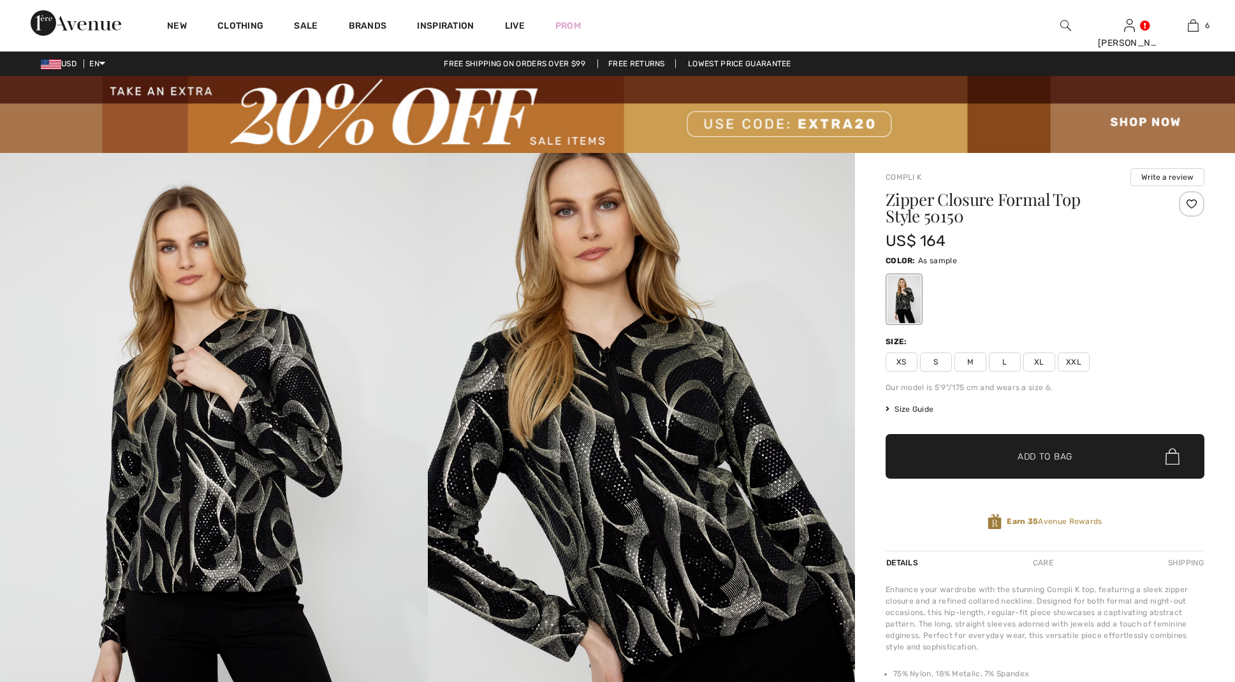 This screenshot has width=1235, height=682. I want to click on img: Bag.svg, so click(1172, 456).